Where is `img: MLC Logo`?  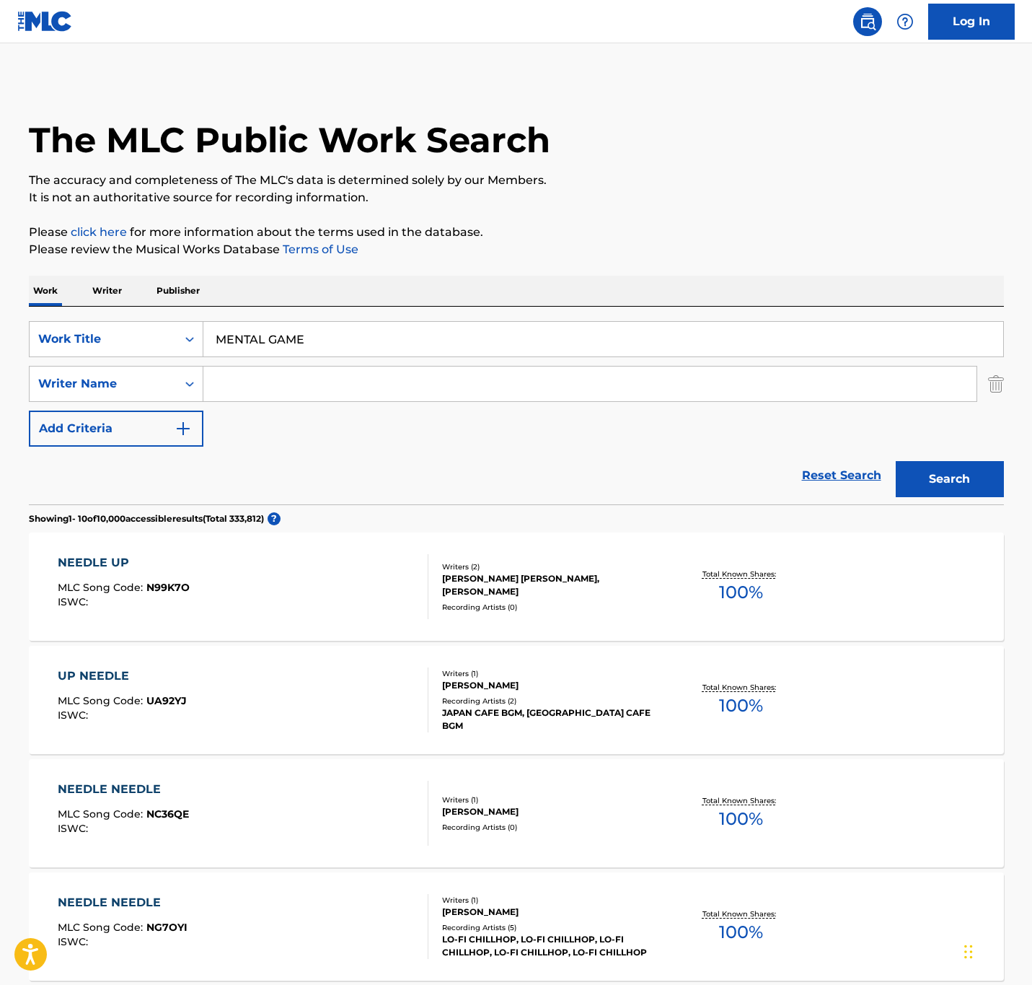
img: MLC Logo is located at coordinates (45, 21).